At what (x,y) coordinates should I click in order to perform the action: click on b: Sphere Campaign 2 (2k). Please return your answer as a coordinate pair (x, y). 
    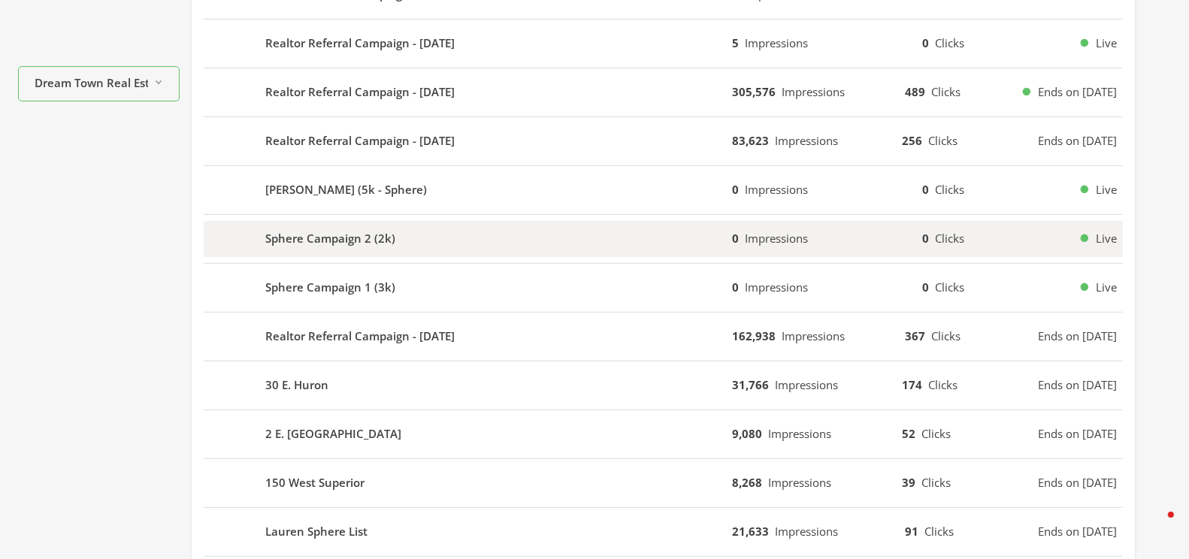
    Looking at the image, I should click on (330, 238).